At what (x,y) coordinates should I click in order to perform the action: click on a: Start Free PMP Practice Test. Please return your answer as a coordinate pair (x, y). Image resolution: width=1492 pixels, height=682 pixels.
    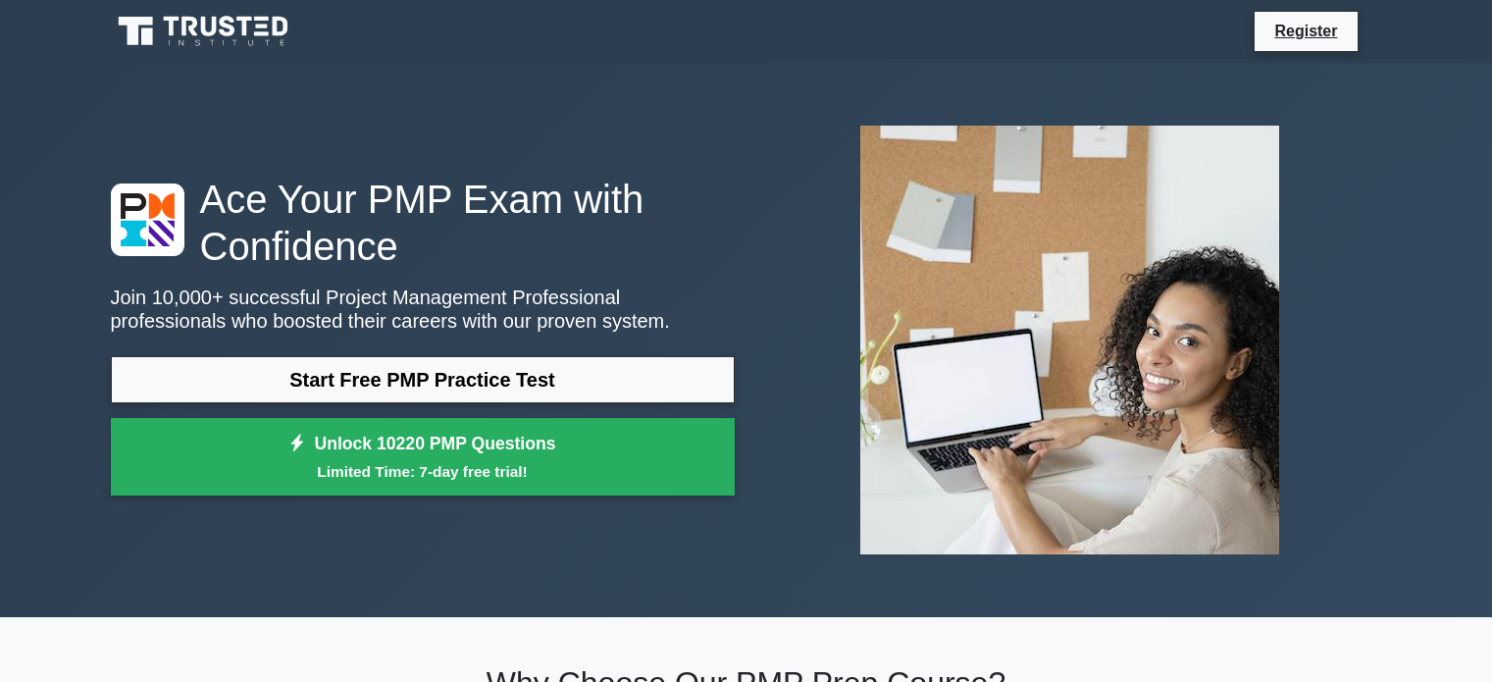
    Looking at the image, I should click on (423, 380).